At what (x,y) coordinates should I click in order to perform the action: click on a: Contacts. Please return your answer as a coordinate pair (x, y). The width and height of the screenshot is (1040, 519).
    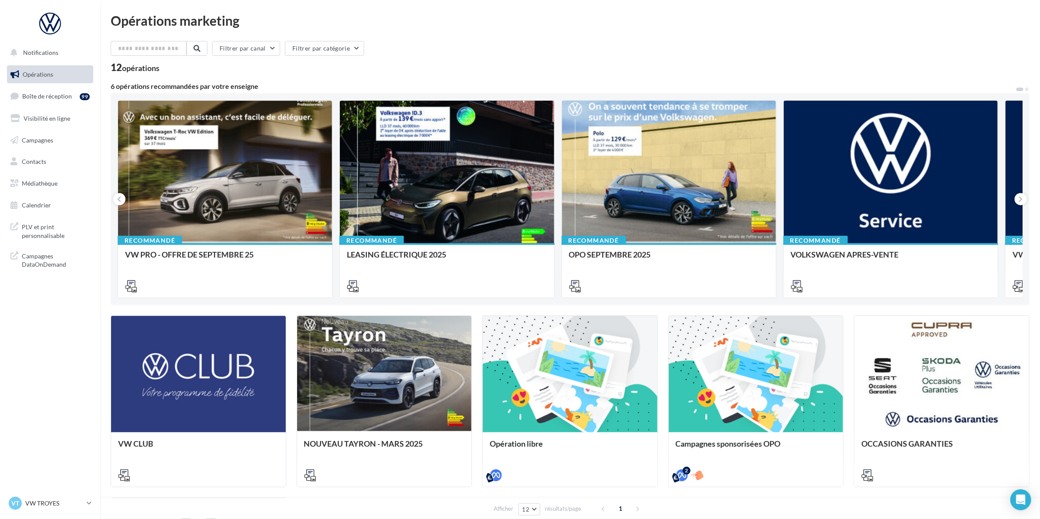
    Looking at the image, I should click on (50, 162).